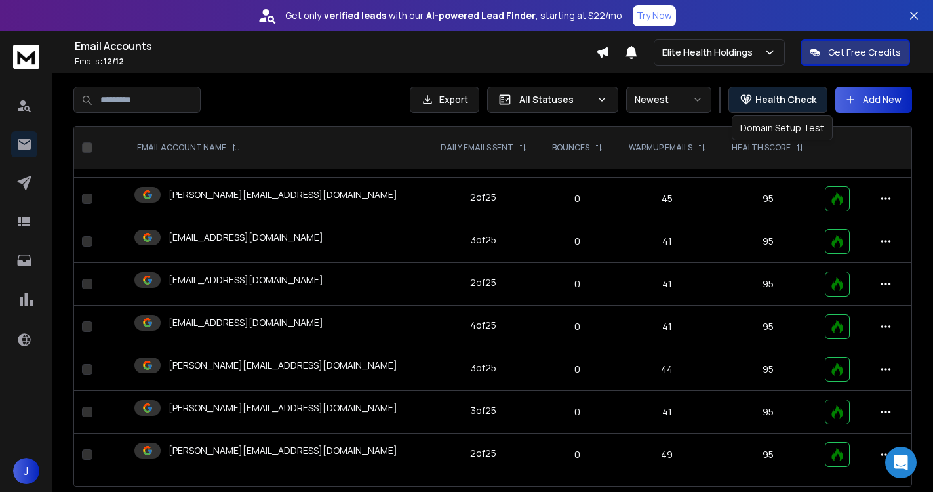 The width and height of the screenshot is (933, 492). I want to click on p: HEALTH SCORE, so click(761, 148).